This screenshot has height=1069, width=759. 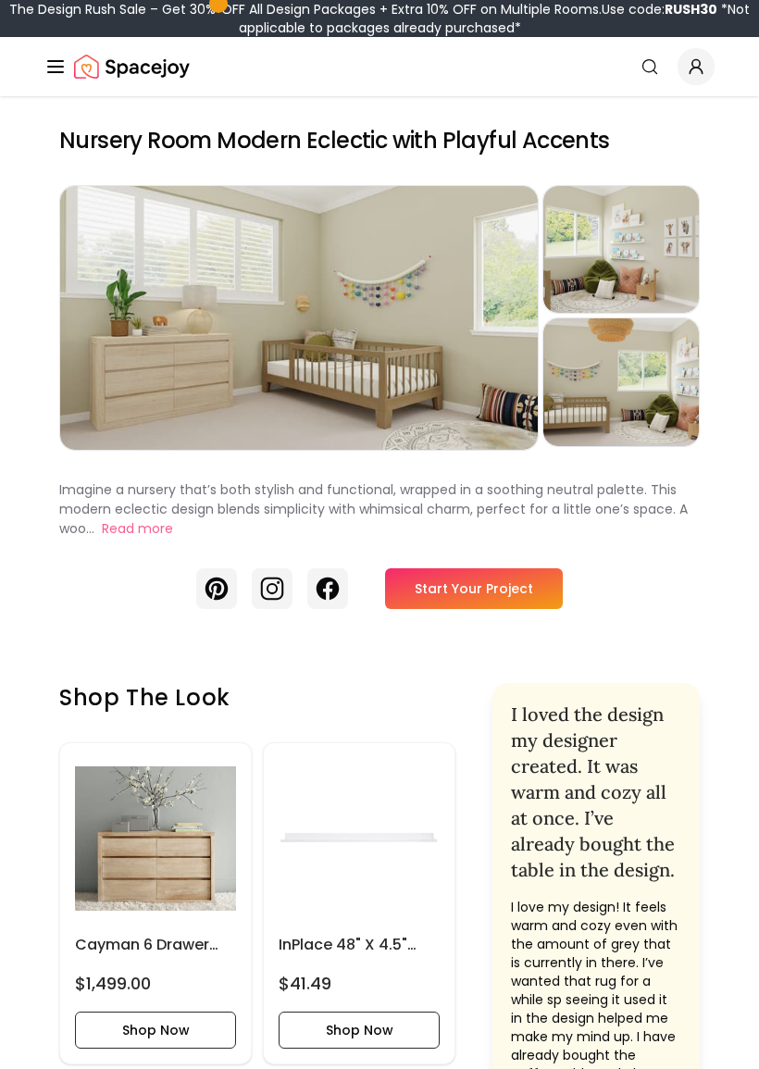 I want to click on p: Imagine a nursery that’s both stylish and functional, wrapped in a soothing neutral palette. This..., so click(x=373, y=509).